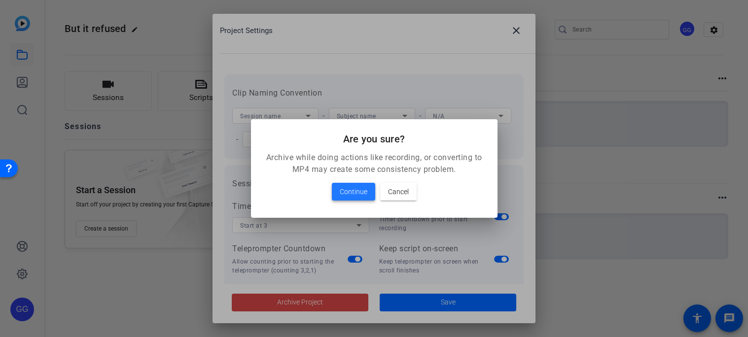 The height and width of the screenshot is (337, 748). I want to click on h2: Are you sure?, so click(374, 139).